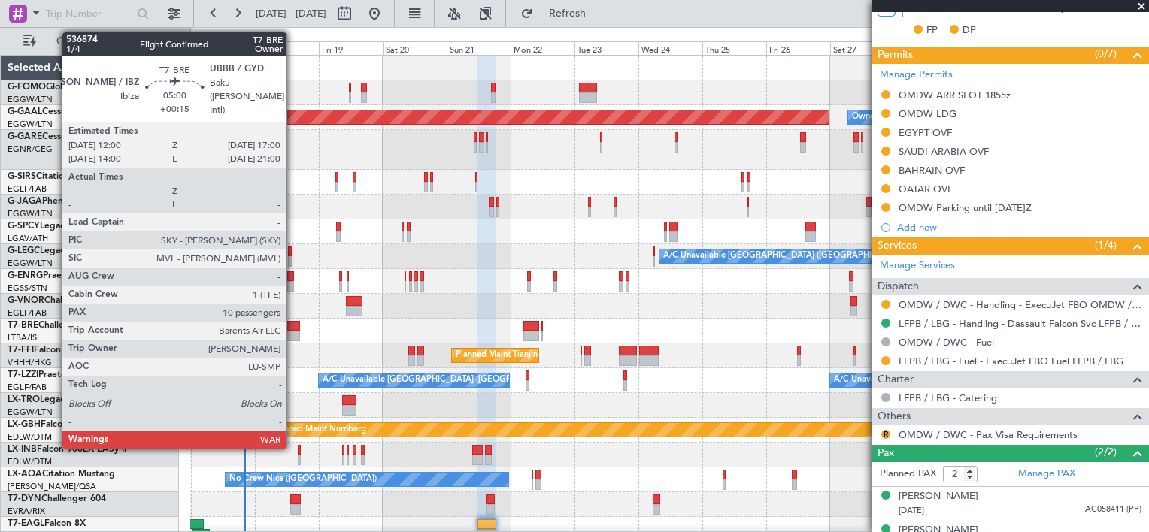 Image resolution: width=1149 pixels, height=532 pixels. I want to click on a: LFPB / LBG - Handling - Dassault Falcon Svc LFPB / LBG, so click(1019, 323).